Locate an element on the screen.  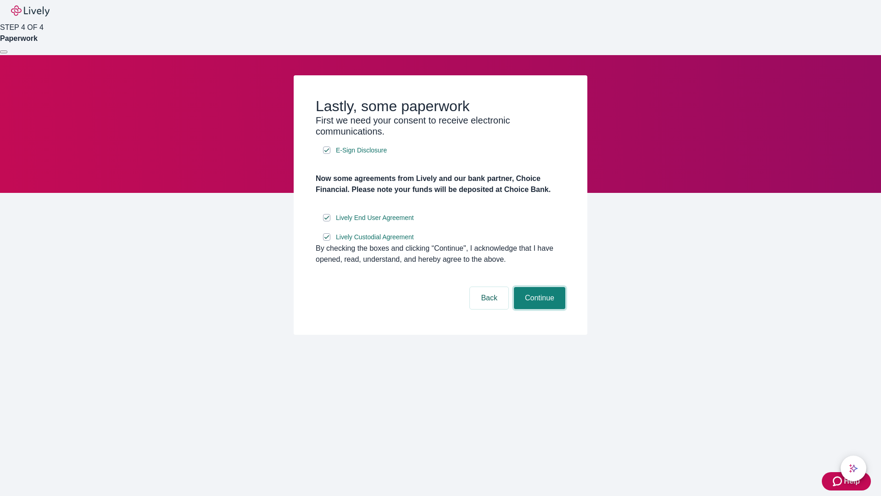
h2: Lastly, some paperwork is located at coordinates (441, 106).